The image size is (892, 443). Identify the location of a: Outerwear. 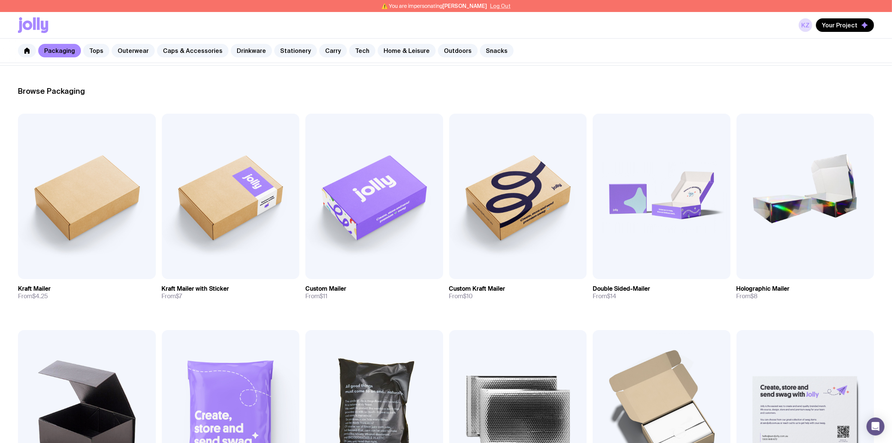
(133, 51).